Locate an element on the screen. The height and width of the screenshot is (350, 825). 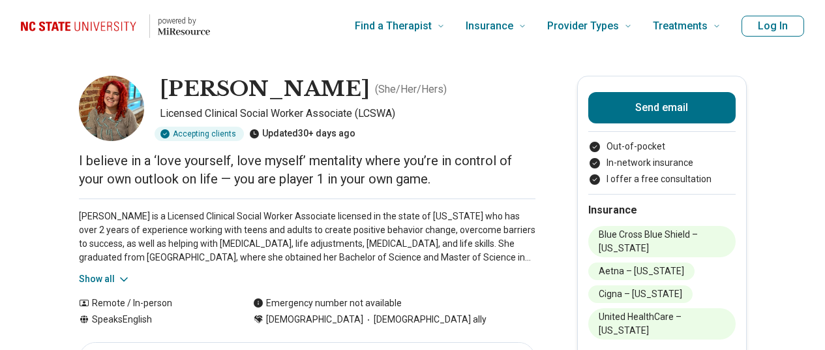
span: Insurance is located at coordinates (489, 26).